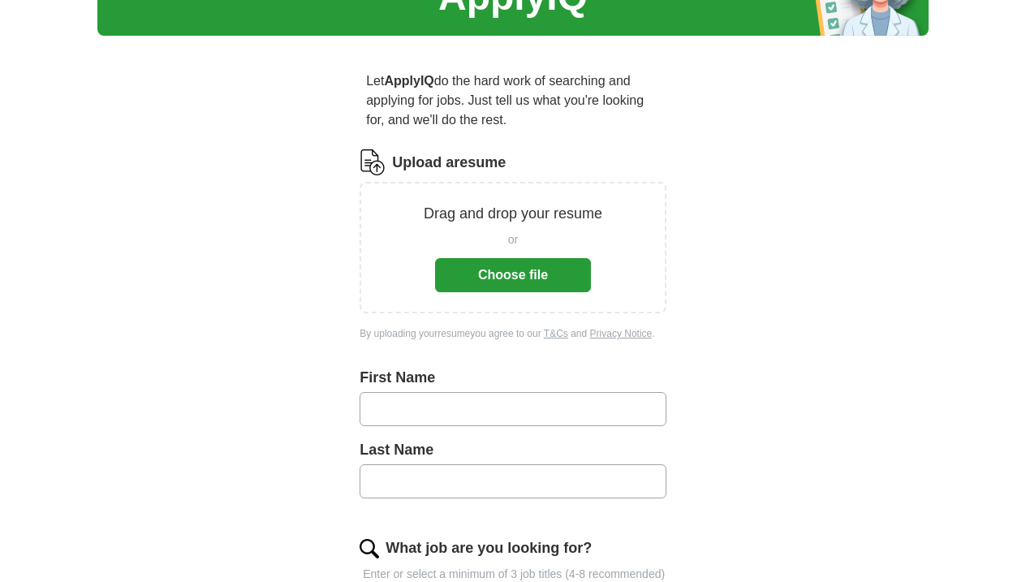  I want to click on img: search.png, so click(369, 549).